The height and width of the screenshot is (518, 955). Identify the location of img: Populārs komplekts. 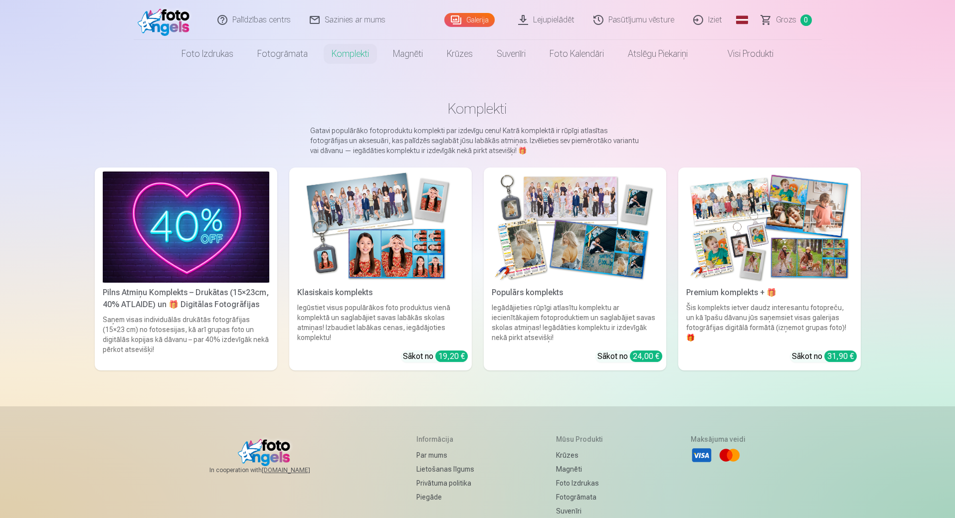
(575, 227).